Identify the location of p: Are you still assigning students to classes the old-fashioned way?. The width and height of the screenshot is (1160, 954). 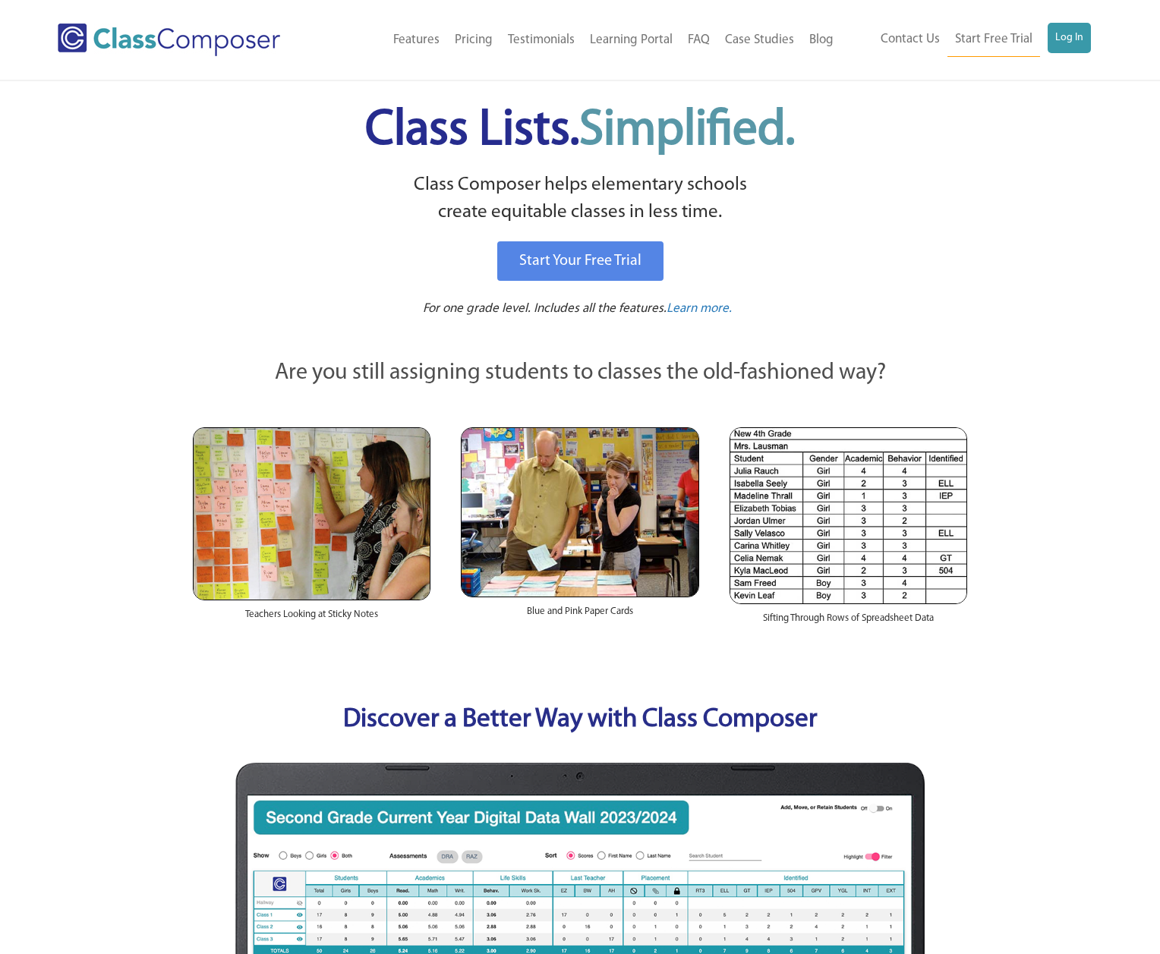
(580, 373).